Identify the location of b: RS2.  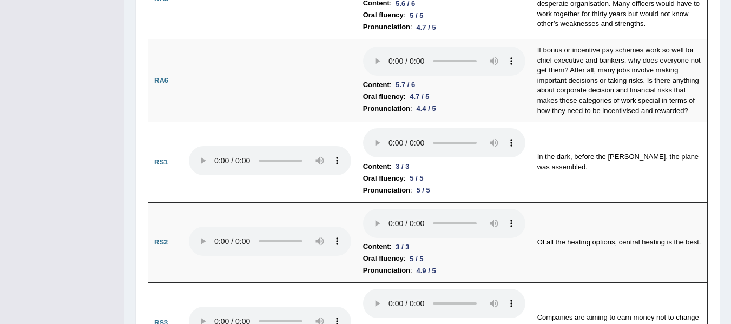
(161, 242).